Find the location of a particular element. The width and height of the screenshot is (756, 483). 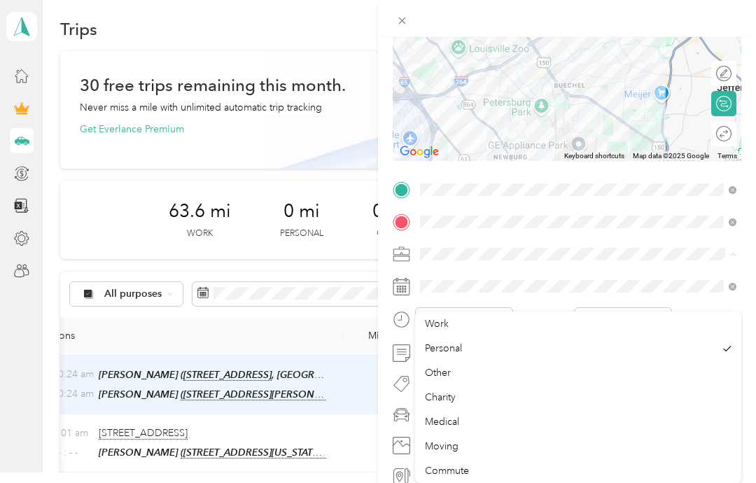

img: Google is located at coordinates (419, 152).